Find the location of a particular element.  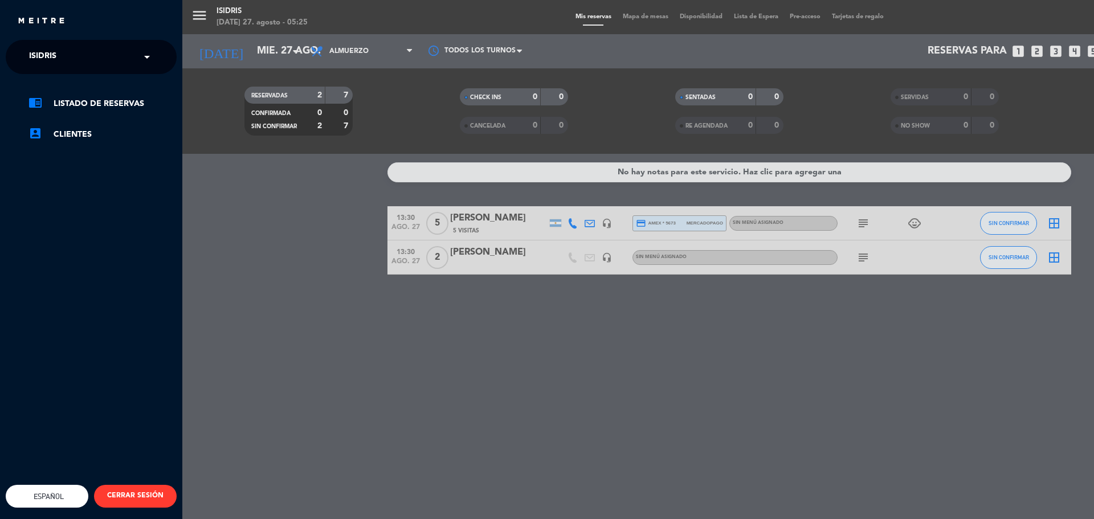

i: chrome_reader_mode is located at coordinates (35, 103).